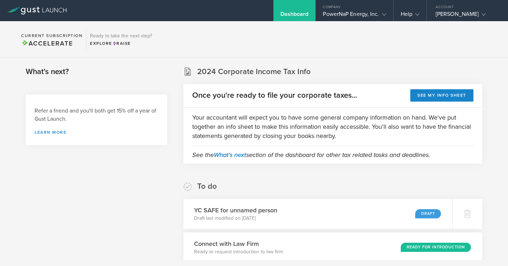  I want to click on button: See my info sheet, so click(442, 95).